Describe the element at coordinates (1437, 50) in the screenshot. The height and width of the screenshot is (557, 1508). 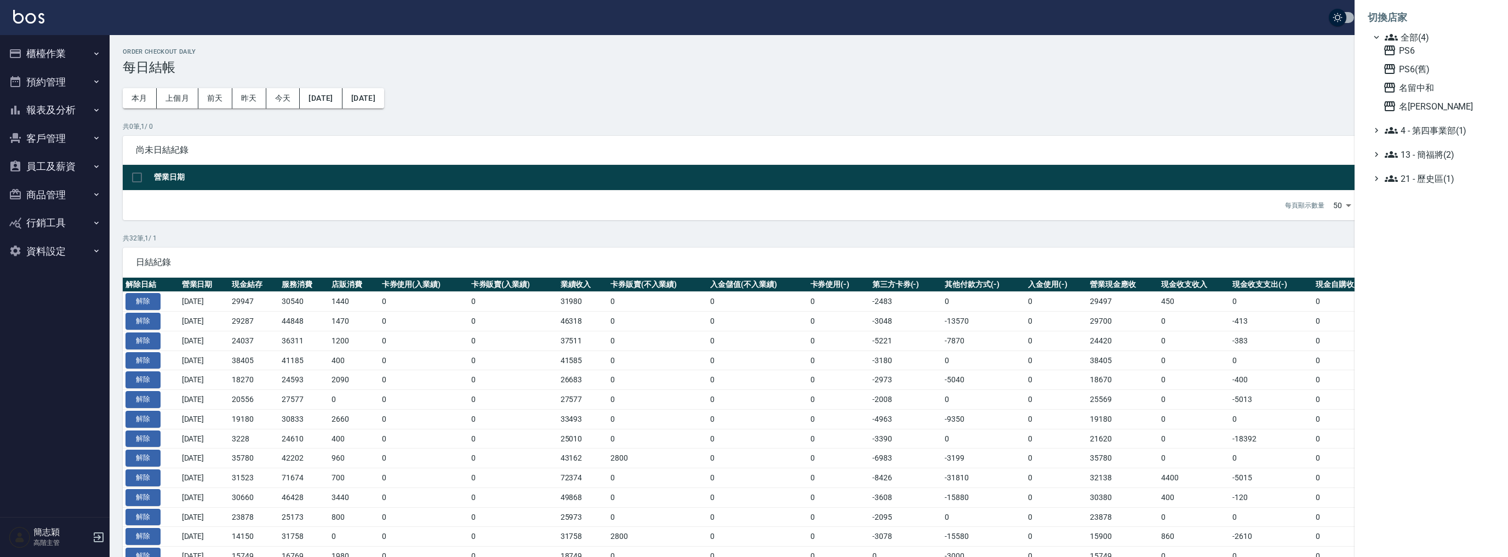
I see `span: PS6` at that location.